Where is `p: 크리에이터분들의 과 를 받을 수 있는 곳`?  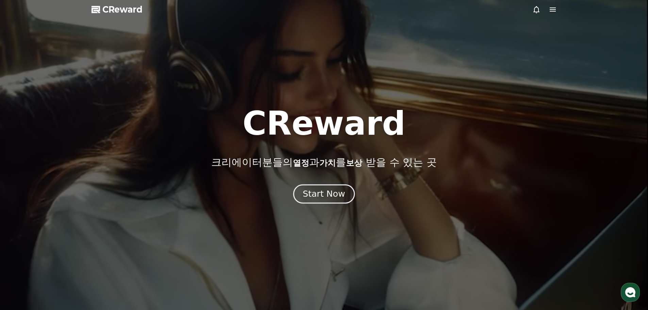 p: 크리에이터분들의 과 를 받을 수 있는 곳 is located at coordinates (324, 162).